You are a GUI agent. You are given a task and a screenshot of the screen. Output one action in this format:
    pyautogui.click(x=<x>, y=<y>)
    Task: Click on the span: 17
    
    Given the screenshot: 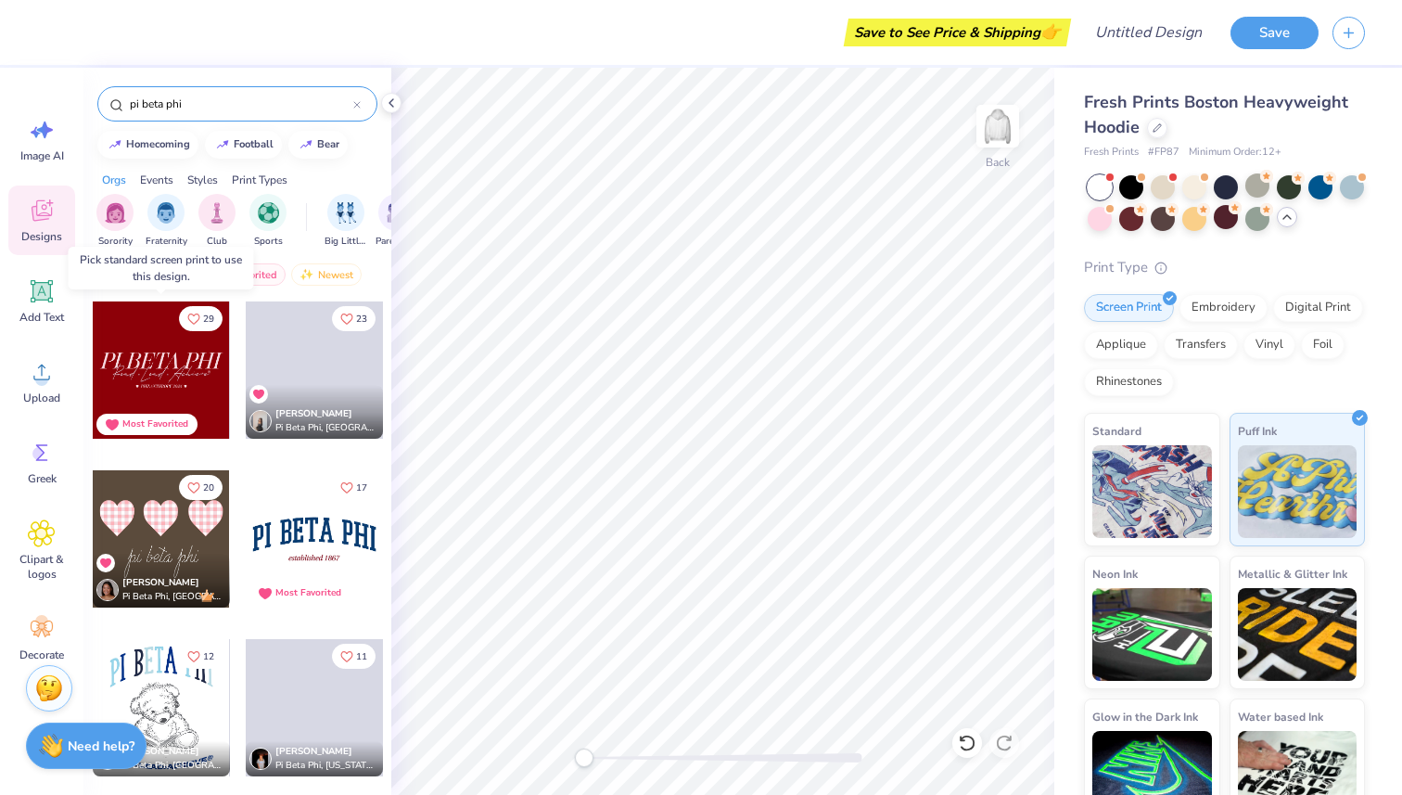 What is the action you would take?
    pyautogui.click(x=362, y=488)
    